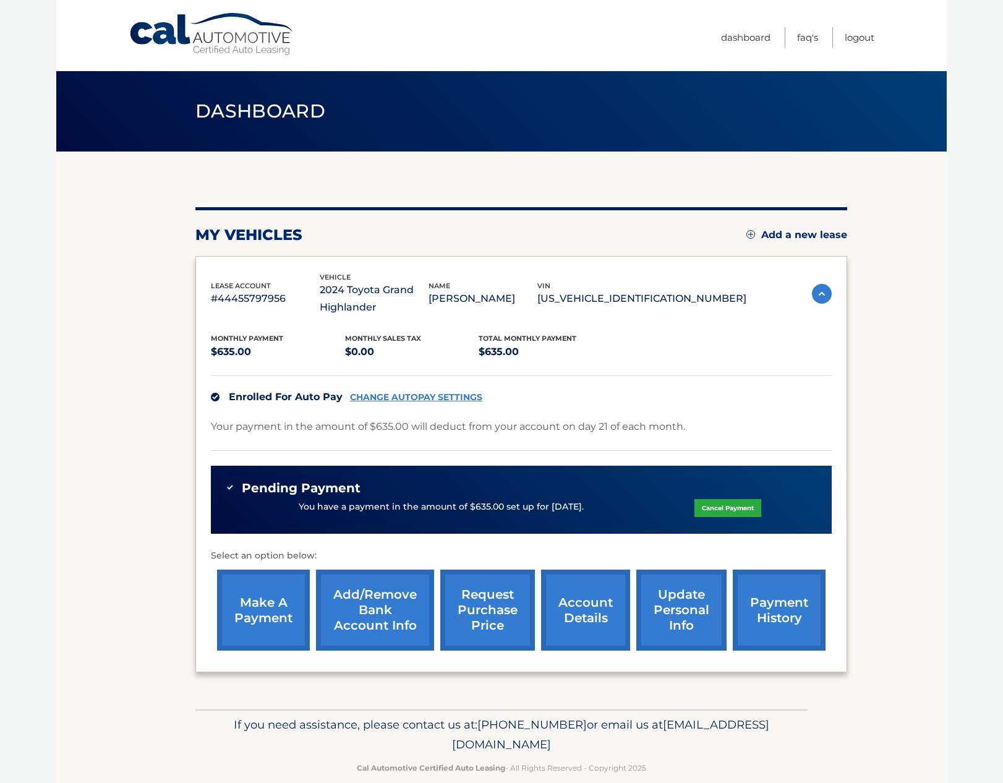 The height and width of the screenshot is (783, 1003). Describe the element at coordinates (751, 234) in the screenshot. I see `img: add.svg` at that location.